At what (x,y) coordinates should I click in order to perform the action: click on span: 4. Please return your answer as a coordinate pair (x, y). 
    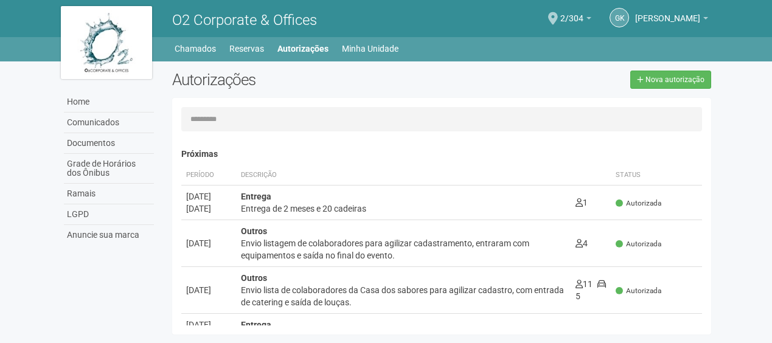
    Looking at the image, I should click on (581, 243).